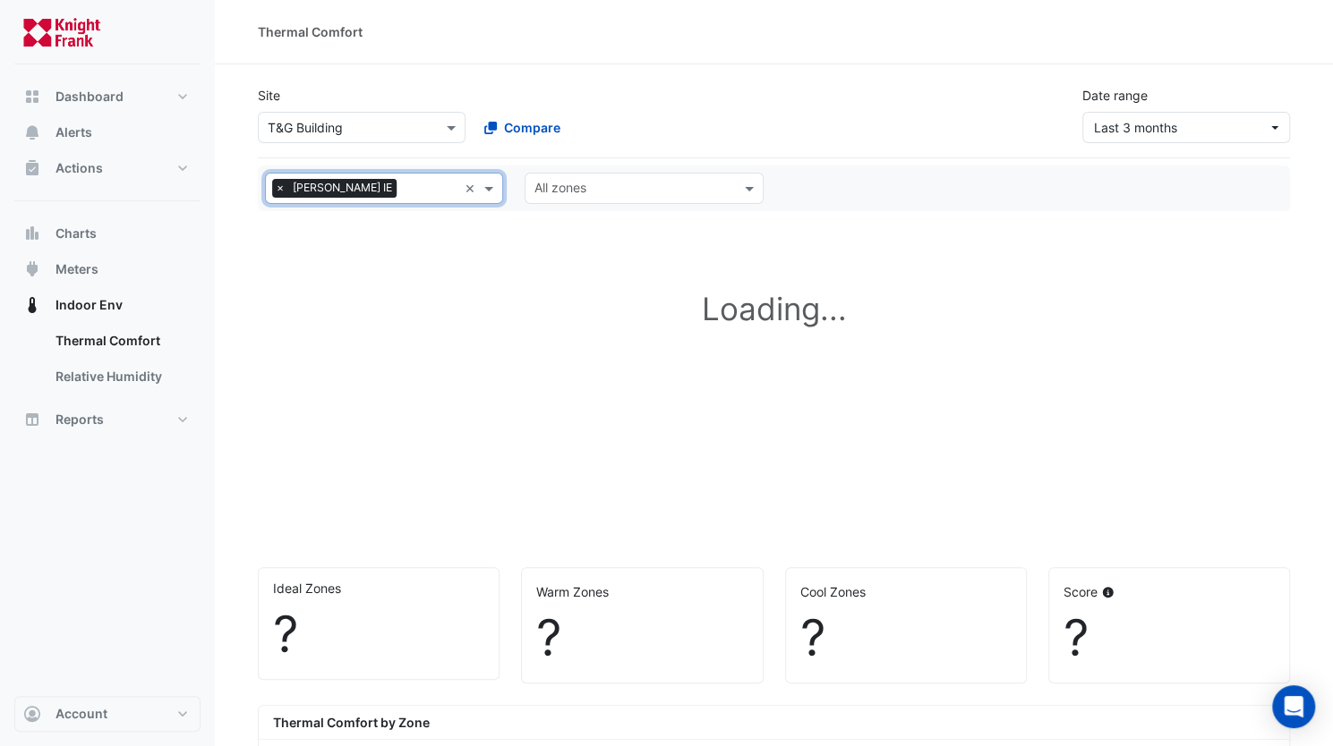 The width and height of the screenshot is (1333, 746). Describe the element at coordinates (76, 234) in the screenshot. I see `span: Charts` at that location.